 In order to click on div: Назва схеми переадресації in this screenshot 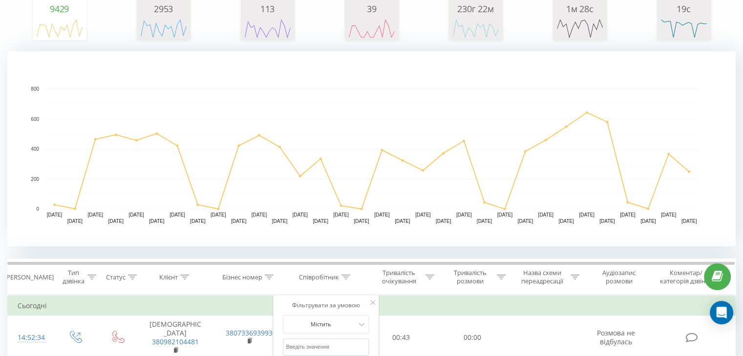, I will do `click(542, 277)`.